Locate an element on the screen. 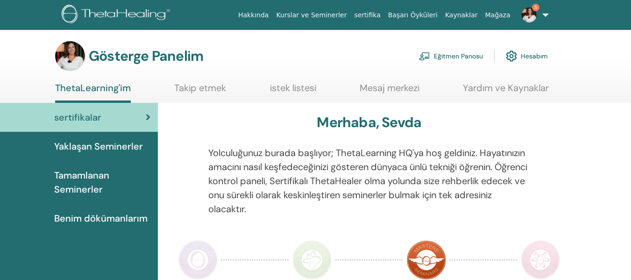 The image size is (631, 280). font: Yaklaşan Seminerler is located at coordinates (99, 146).